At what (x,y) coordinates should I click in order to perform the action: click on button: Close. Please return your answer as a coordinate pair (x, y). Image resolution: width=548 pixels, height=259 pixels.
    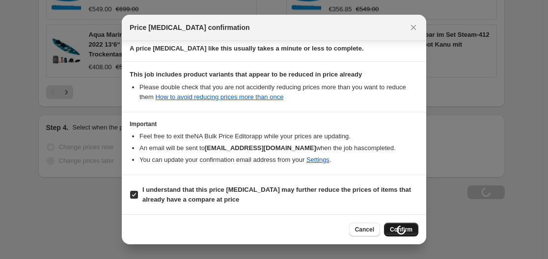
    Looking at the image, I should click on (413, 27).